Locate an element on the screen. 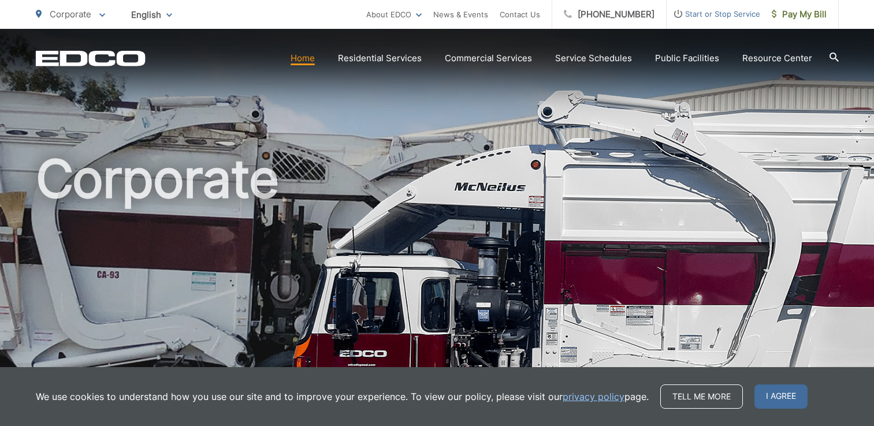  a: Home is located at coordinates (303, 58).